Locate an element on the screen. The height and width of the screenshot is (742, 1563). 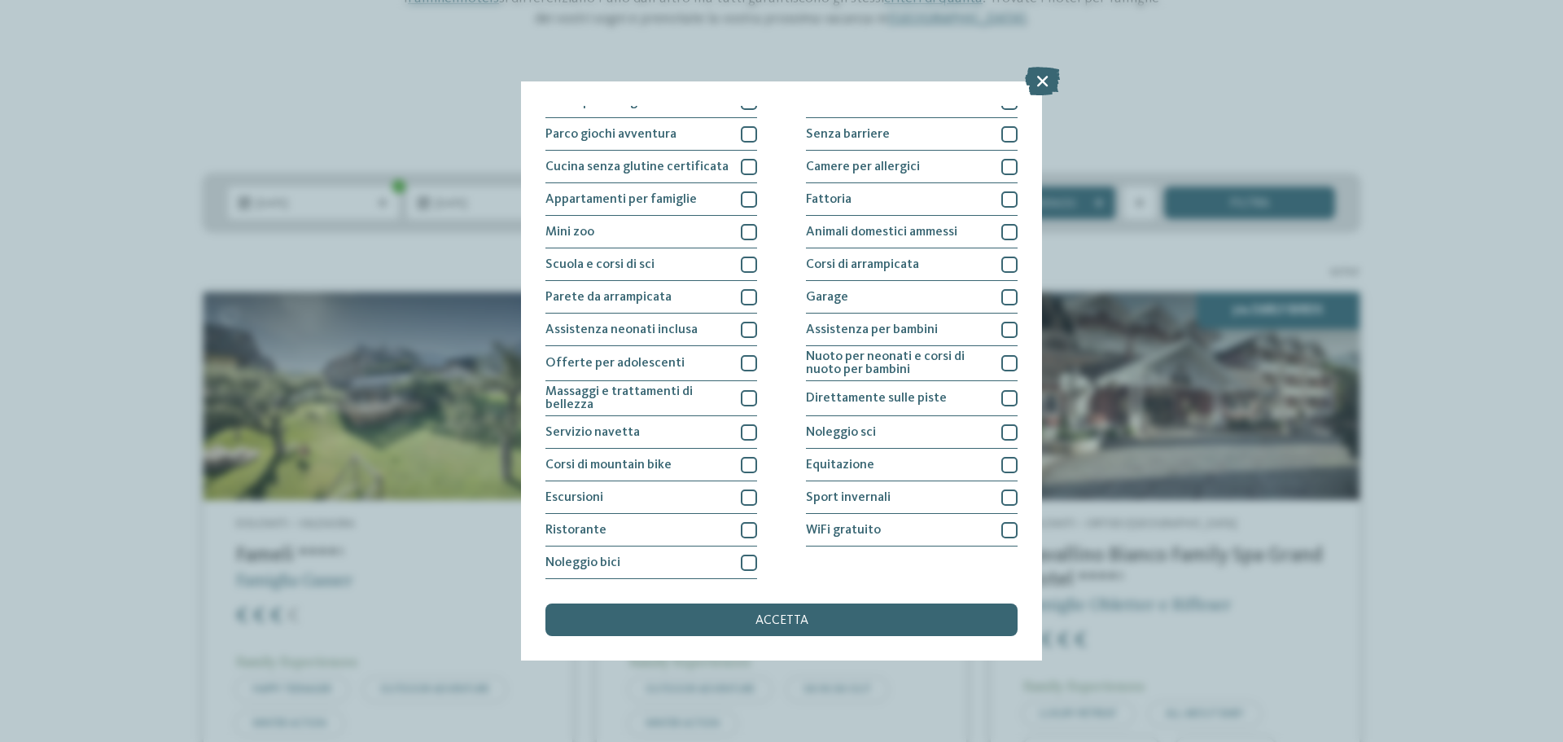
span: Assistenza neonati inclusa is located at coordinates (621, 330).